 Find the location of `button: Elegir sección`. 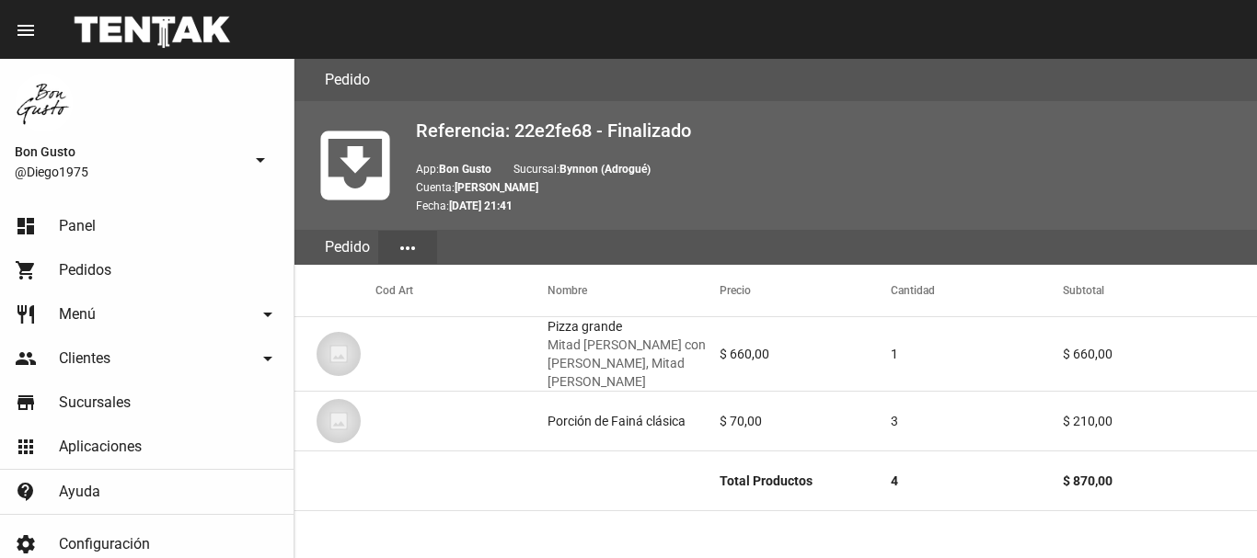

button: Elegir sección is located at coordinates (408, 247).